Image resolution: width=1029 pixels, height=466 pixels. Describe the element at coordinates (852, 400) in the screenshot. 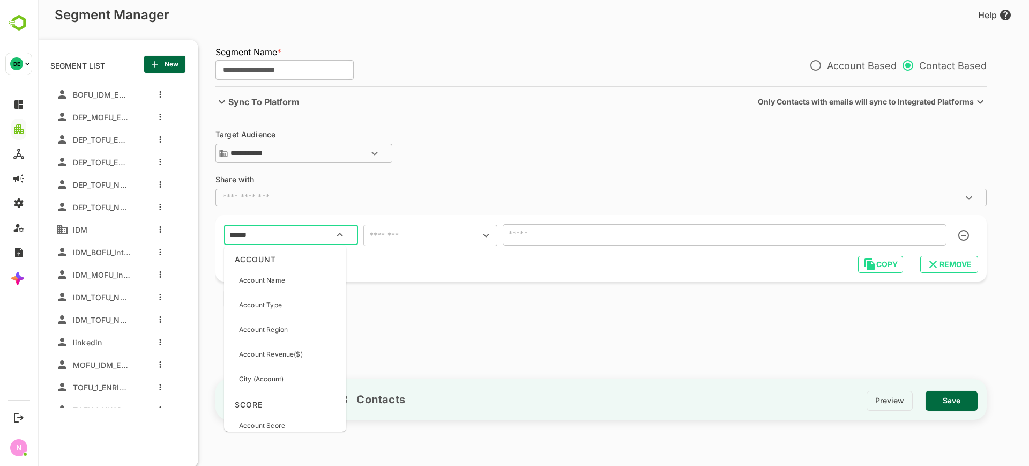

I see `span: Preview` at that location.